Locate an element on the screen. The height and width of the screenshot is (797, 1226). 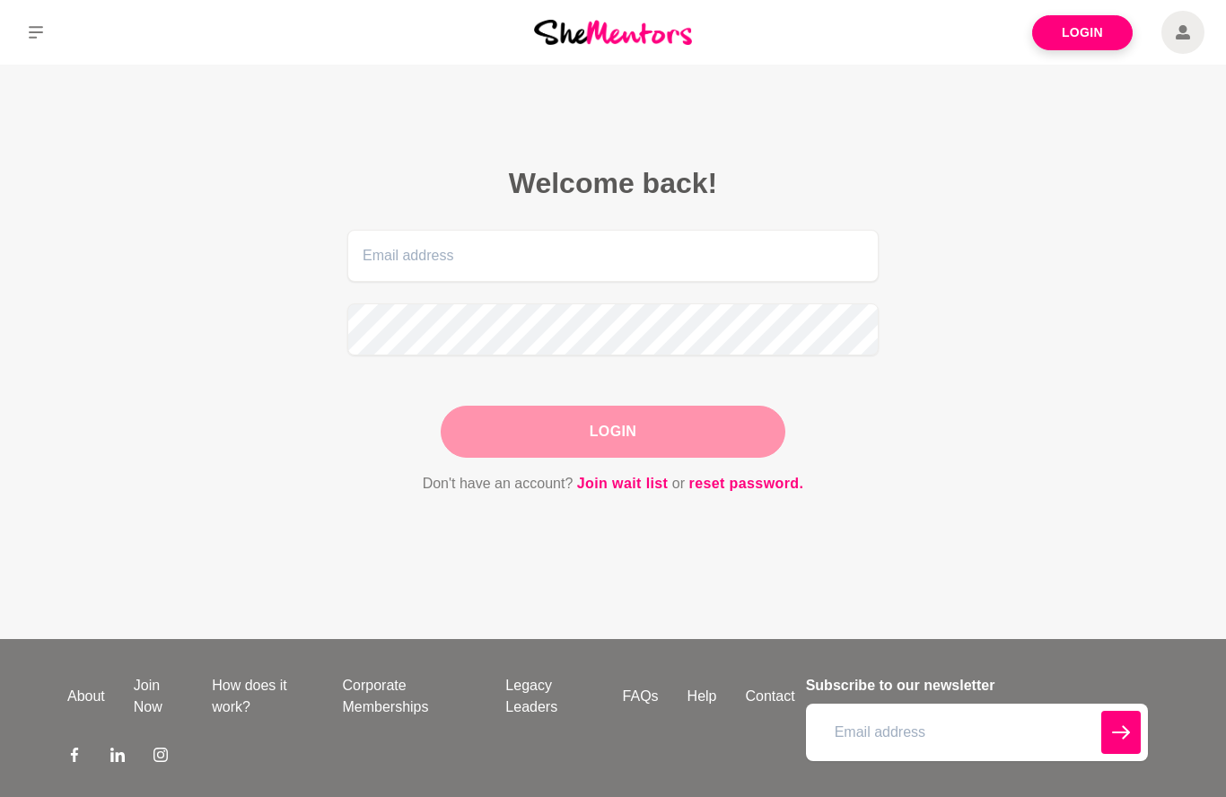
a: reset password. is located at coordinates (747, 484).